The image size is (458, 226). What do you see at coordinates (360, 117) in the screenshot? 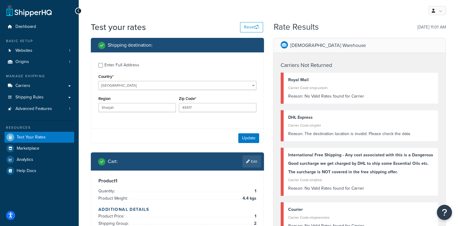
I see `div: DHL Express` at bounding box center [360, 117].